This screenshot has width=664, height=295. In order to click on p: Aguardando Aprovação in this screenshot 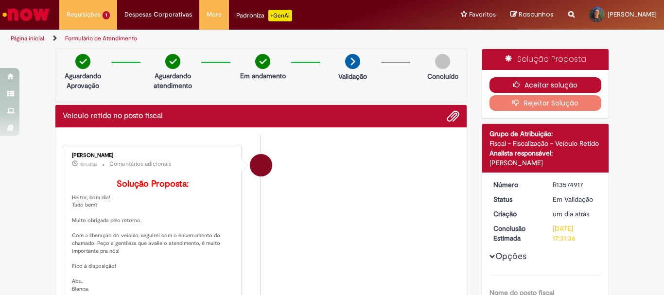, I will do `click(83, 81)`.